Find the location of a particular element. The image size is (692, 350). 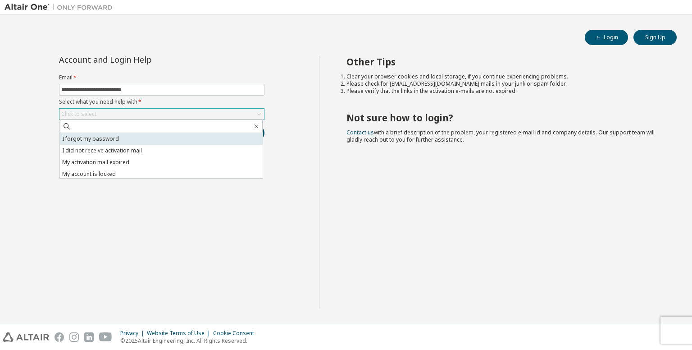

span: with a brief description of the problem, your registered e-mail id and company details. Our suppo... is located at coordinates (501, 136).